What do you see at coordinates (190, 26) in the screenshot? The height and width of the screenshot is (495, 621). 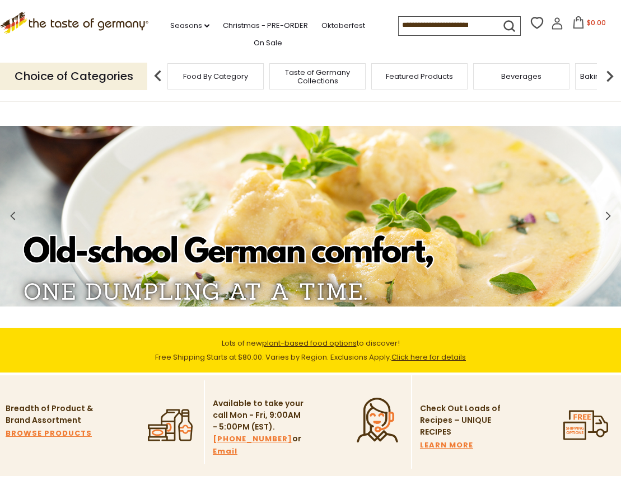 I see `a: Seasons` at bounding box center [190, 26].